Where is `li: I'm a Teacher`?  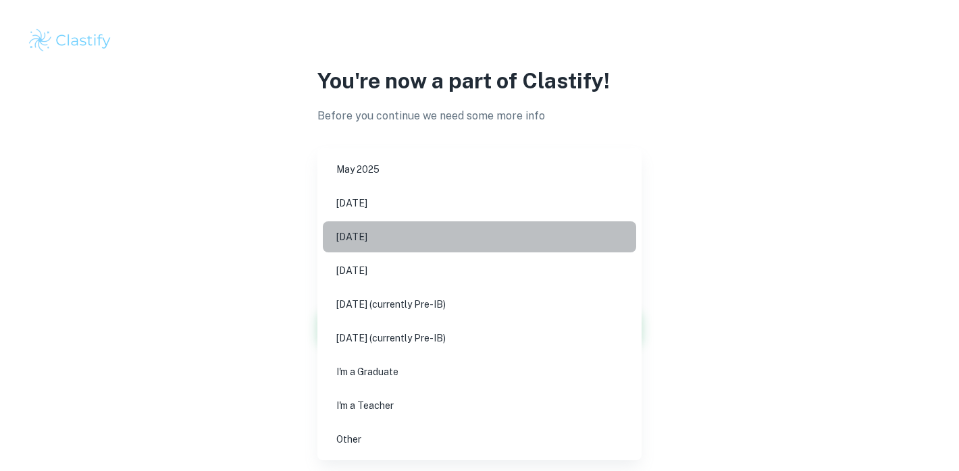 li: I'm a Teacher is located at coordinates (479, 406).